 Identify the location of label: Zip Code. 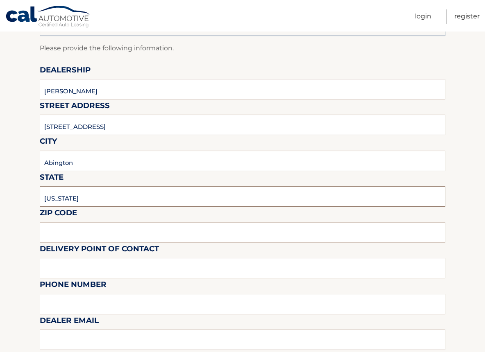
(58, 214).